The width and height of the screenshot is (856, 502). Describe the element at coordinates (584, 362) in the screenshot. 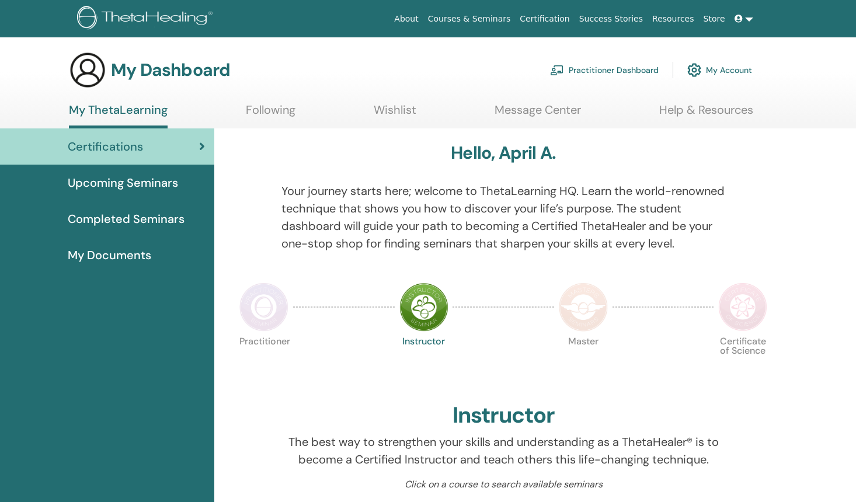

I see `p: Master` at that location.